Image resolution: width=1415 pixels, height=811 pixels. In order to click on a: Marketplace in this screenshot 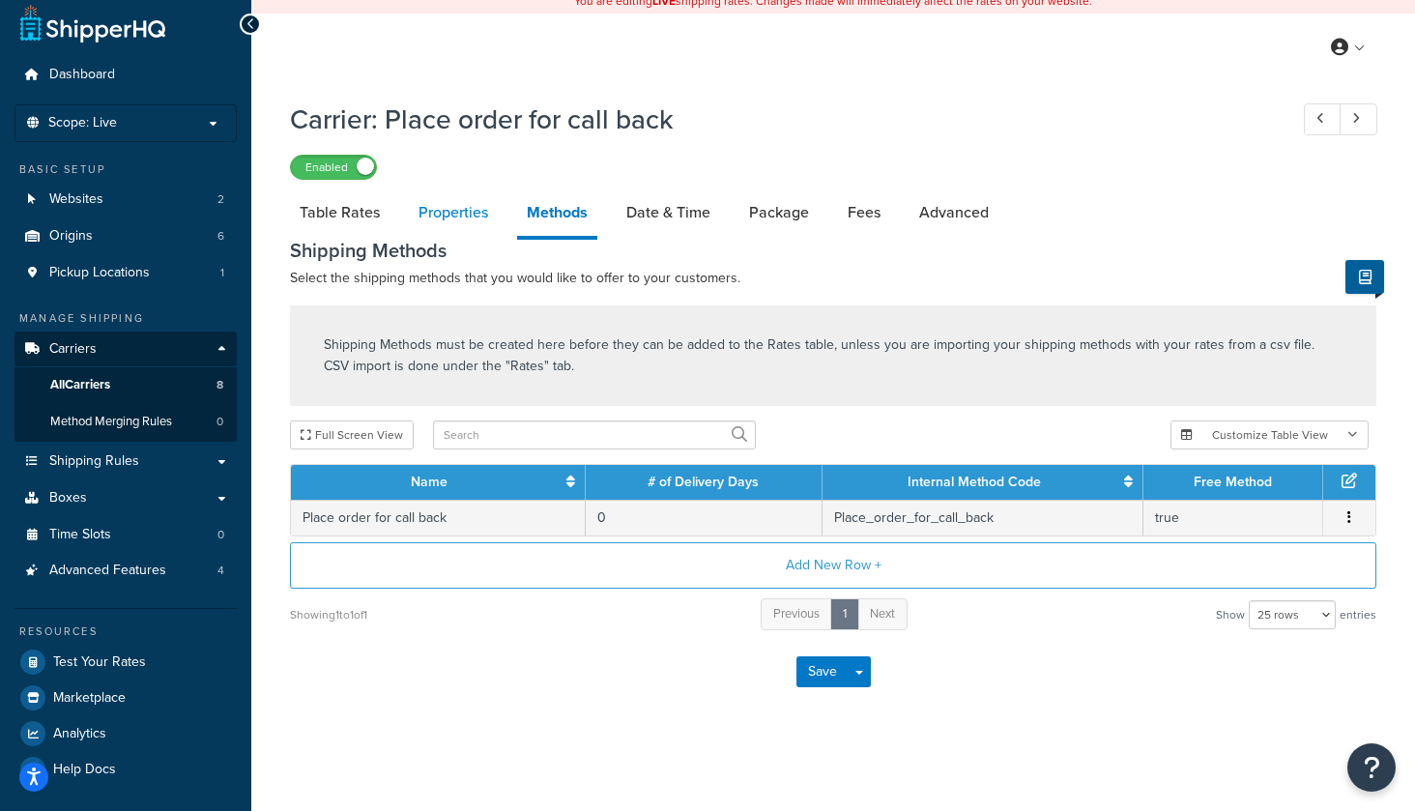, I will do `click(126, 698)`.